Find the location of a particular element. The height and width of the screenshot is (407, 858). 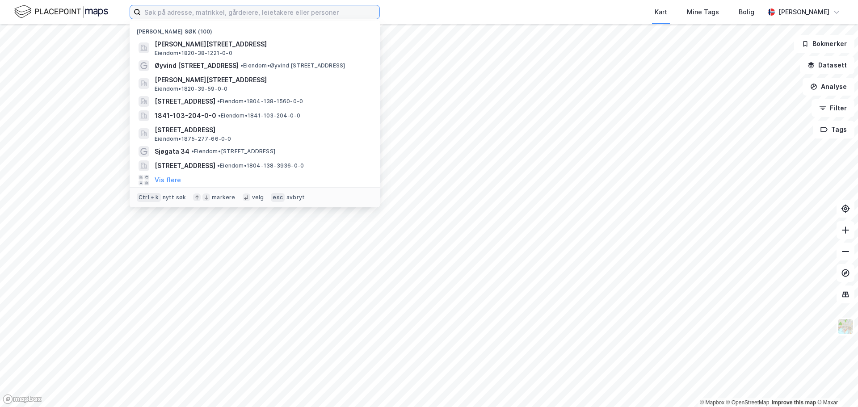

input: Søk på adresse, matrikkel, gårdeiere, leietakere eller personer is located at coordinates (260, 12).